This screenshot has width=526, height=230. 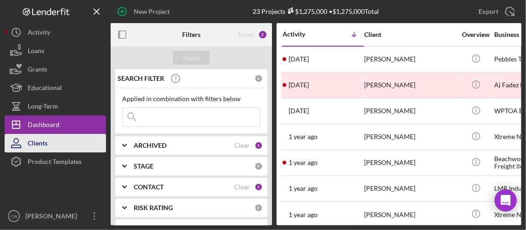 I want to click on div: Apply, so click(x=191, y=58).